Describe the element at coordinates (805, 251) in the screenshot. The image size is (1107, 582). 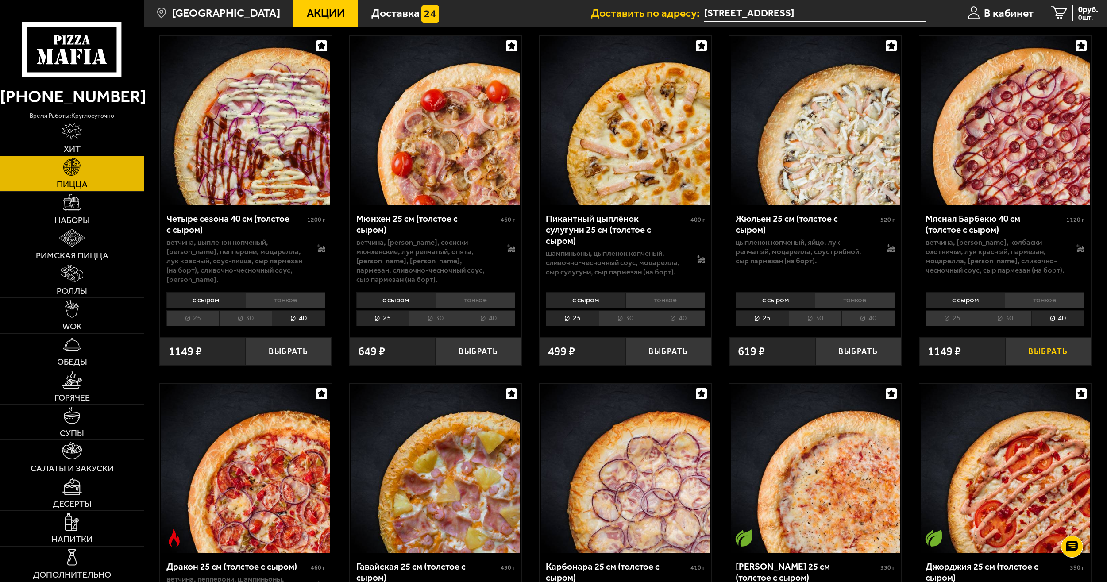
I see `p: цыпленок копченый, яйцо, лук репчатый, моцарелла, соус грибной, сыр пармезан (на борт).` at that location.